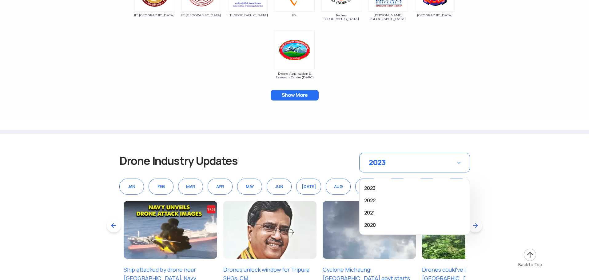  What do you see at coordinates (415, 225) in the screenshot?
I see `li: 2020` at bounding box center [415, 225].